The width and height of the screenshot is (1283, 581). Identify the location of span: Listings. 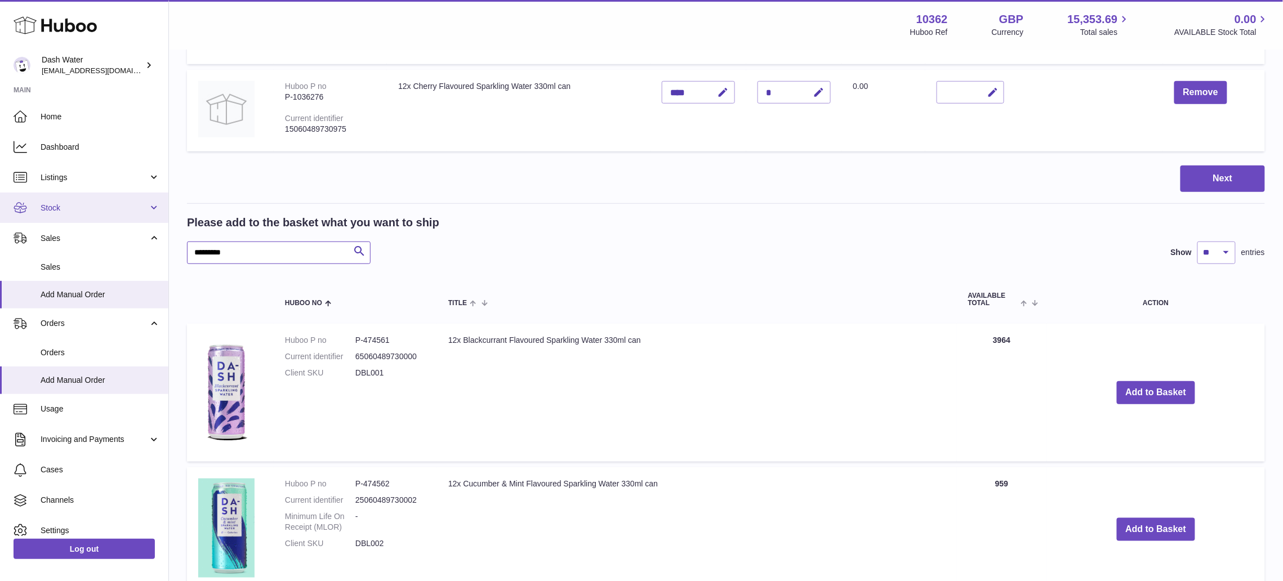
(94, 177).